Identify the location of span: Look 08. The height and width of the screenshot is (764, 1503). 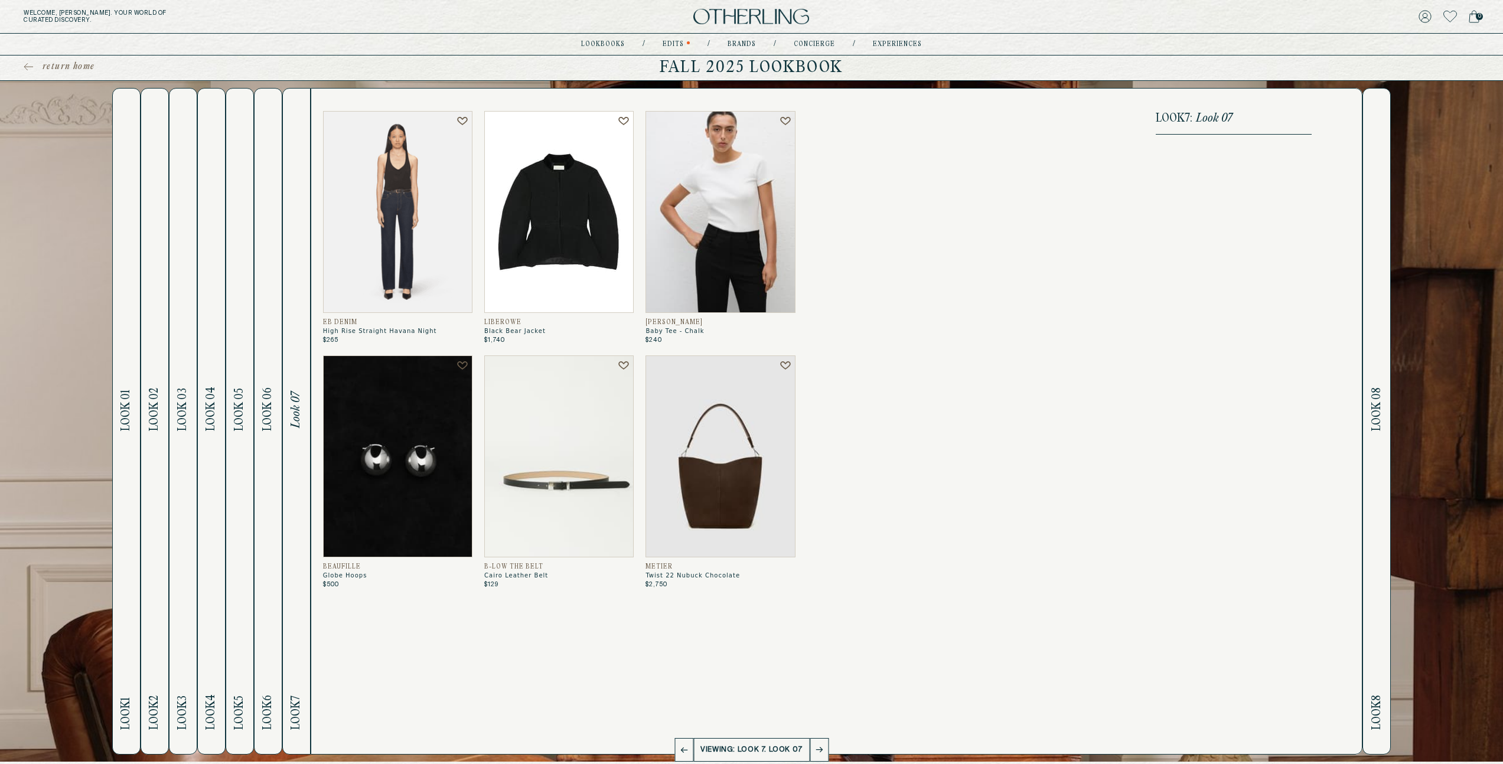
(1376, 410).